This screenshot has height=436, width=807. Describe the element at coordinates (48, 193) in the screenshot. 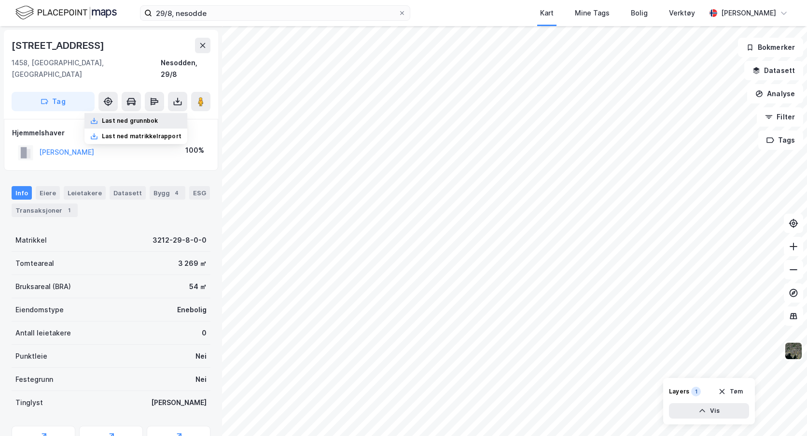

I see `div: Eiere` at that location.